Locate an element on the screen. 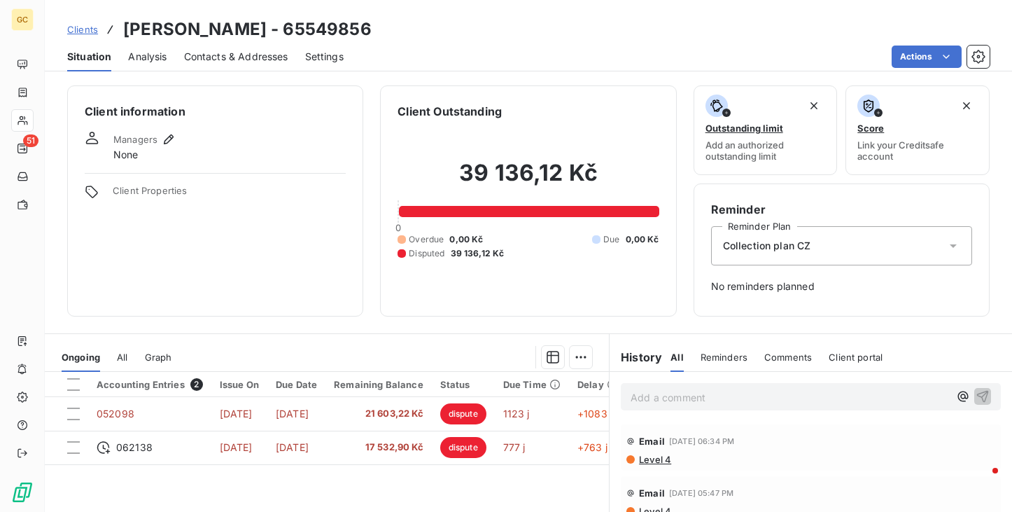 Image resolution: width=1012 pixels, height=512 pixels. div: Status is located at coordinates (463, 384).